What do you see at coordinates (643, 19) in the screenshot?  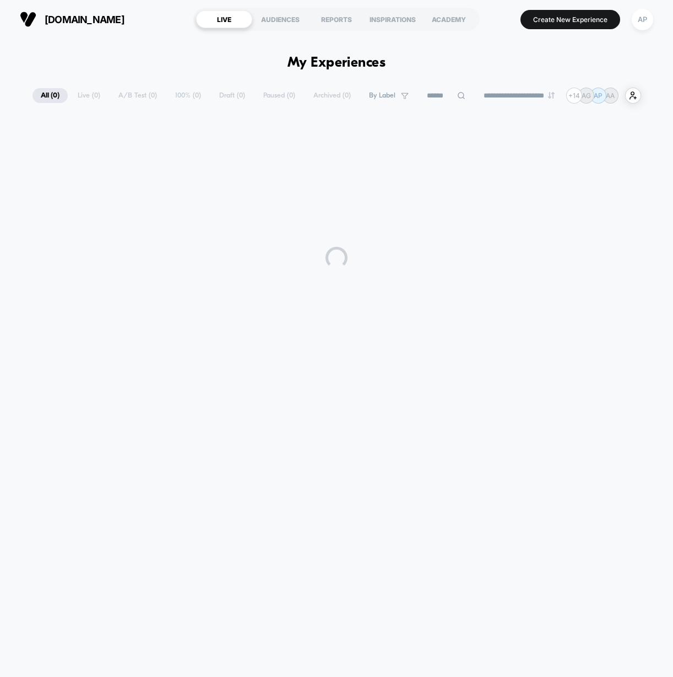 I see `button: AP` at bounding box center [643, 19].